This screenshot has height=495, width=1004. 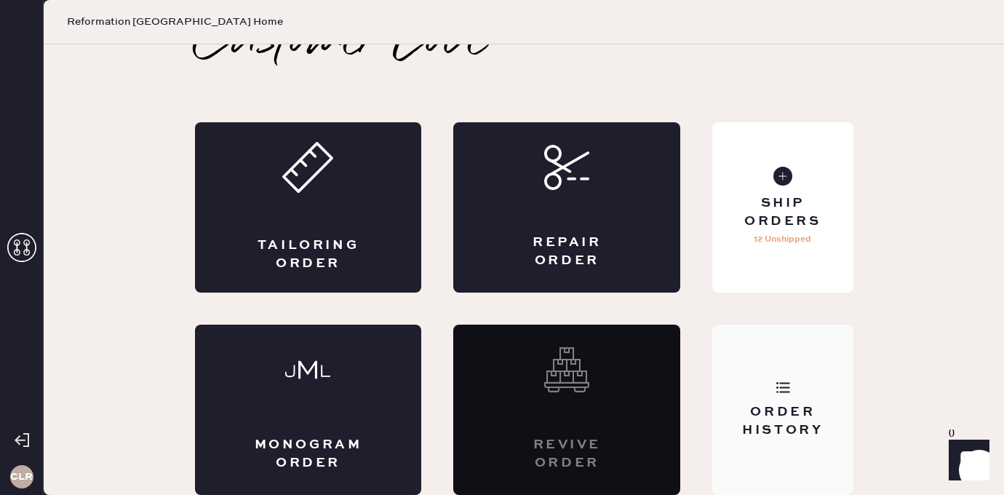 I want to click on div: Monogram Order, so click(x=309, y=454).